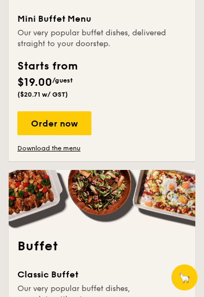 The height and width of the screenshot is (297, 204). I want to click on a: Download the menu, so click(54, 148).